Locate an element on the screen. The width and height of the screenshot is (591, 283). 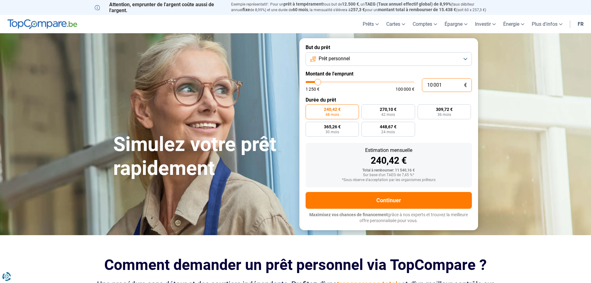
a: fr is located at coordinates (581, 24).